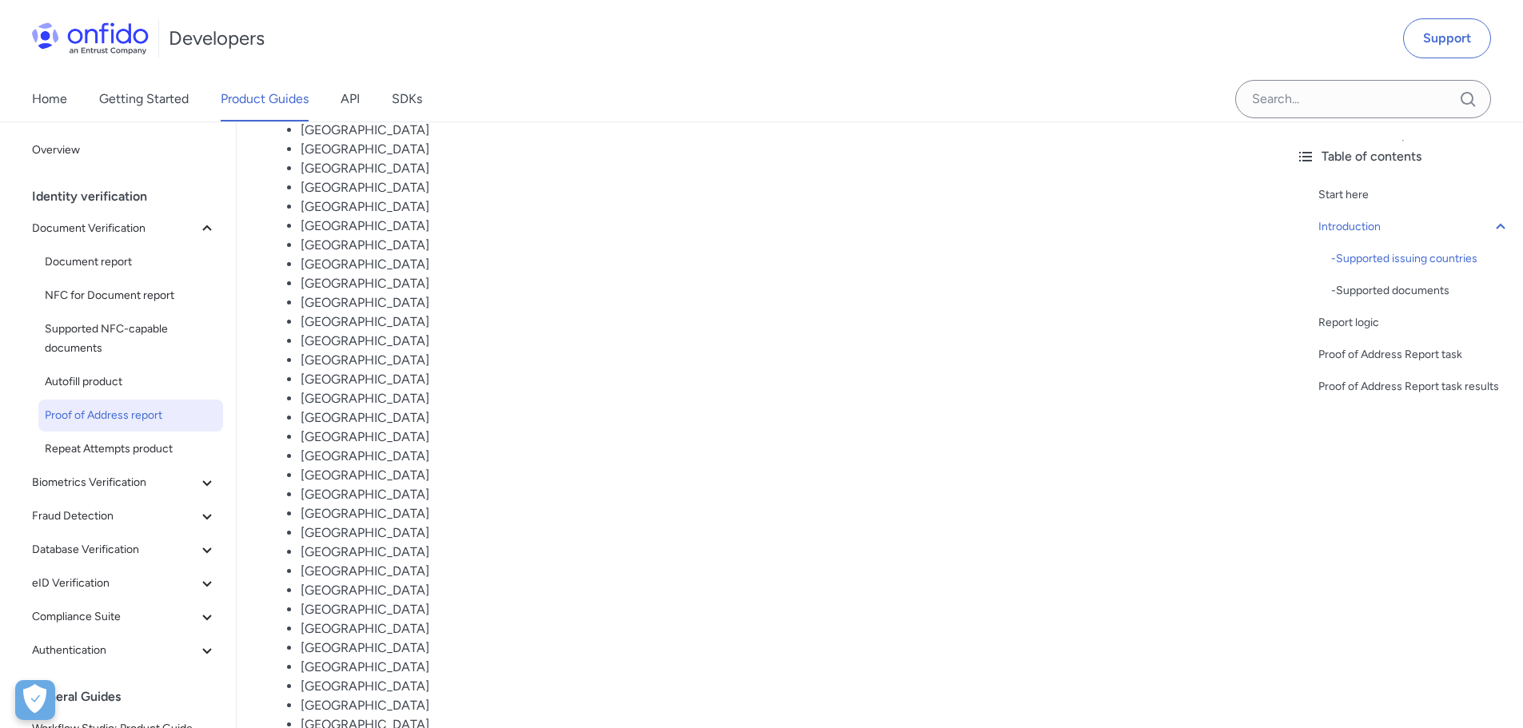 The image size is (1523, 728). I want to click on span: eID Verification, so click(114, 583).